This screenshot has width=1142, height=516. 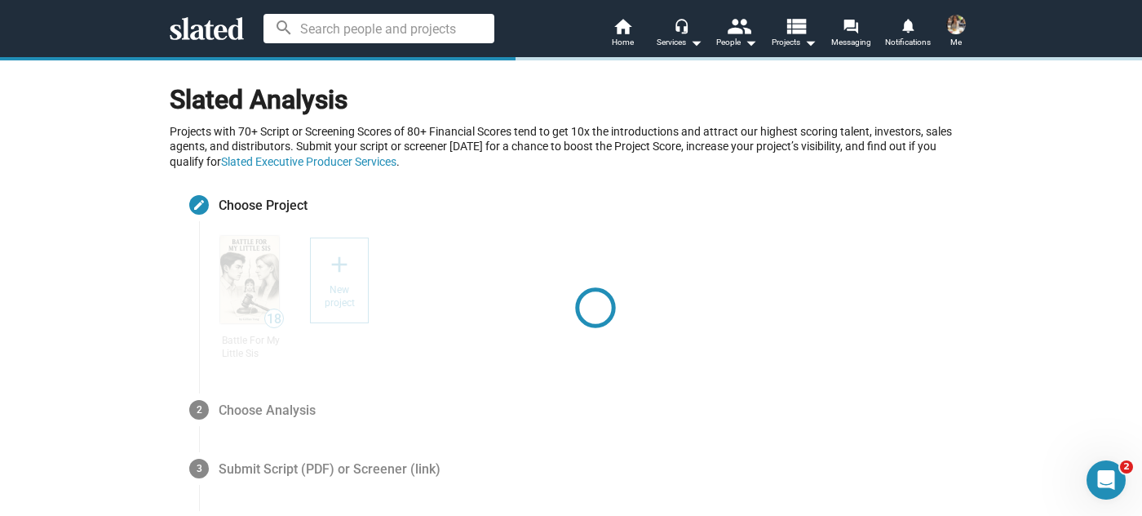 What do you see at coordinates (795, 25) in the screenshot?
I see `mat-icon: view_list` at bounding box center [795, 25].